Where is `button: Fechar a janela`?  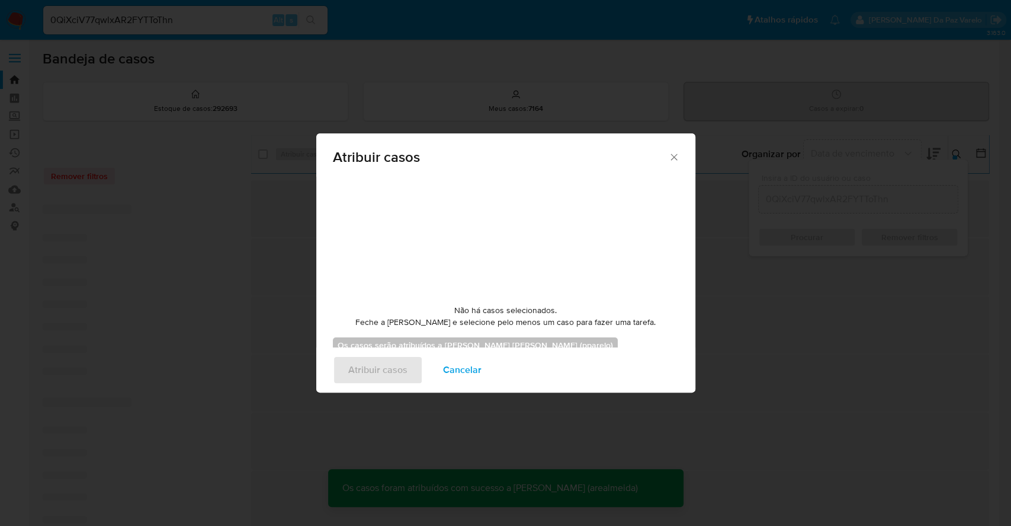 button: Fechar a janela is located at coordinates (674, 156).